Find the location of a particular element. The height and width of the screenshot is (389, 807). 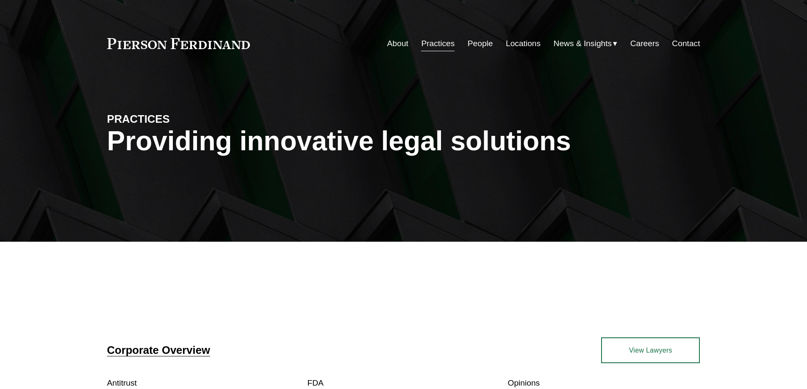

span: News & Insights is located at coordinates (583, 44).